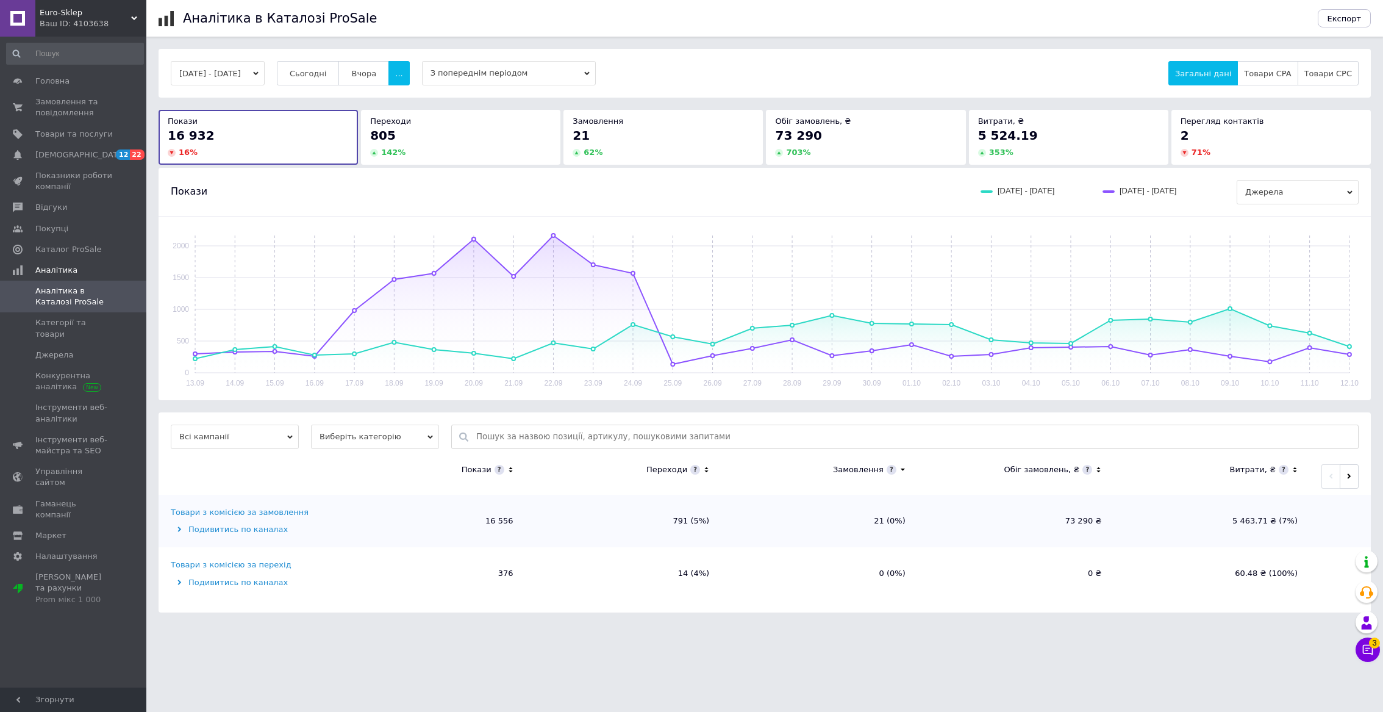  What do you see at coordinates (280, 18) in the screenshot?
I see `h1: Аналітика в Каталозі ProSale` at bounding box center [280, 18].